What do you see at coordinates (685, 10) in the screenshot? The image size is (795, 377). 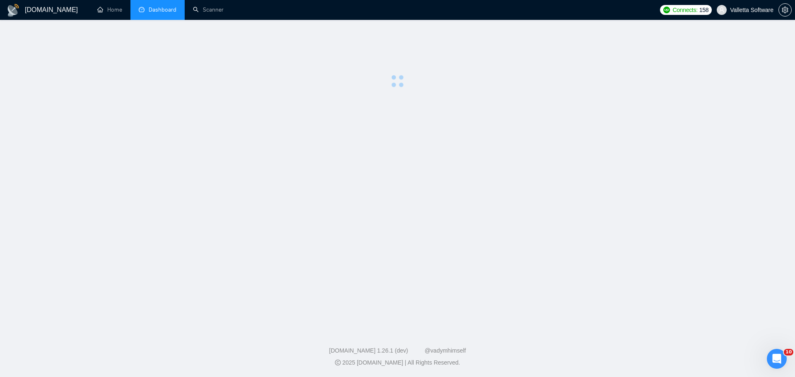 I see `span: Connects:` at bounding box center [685, 10].